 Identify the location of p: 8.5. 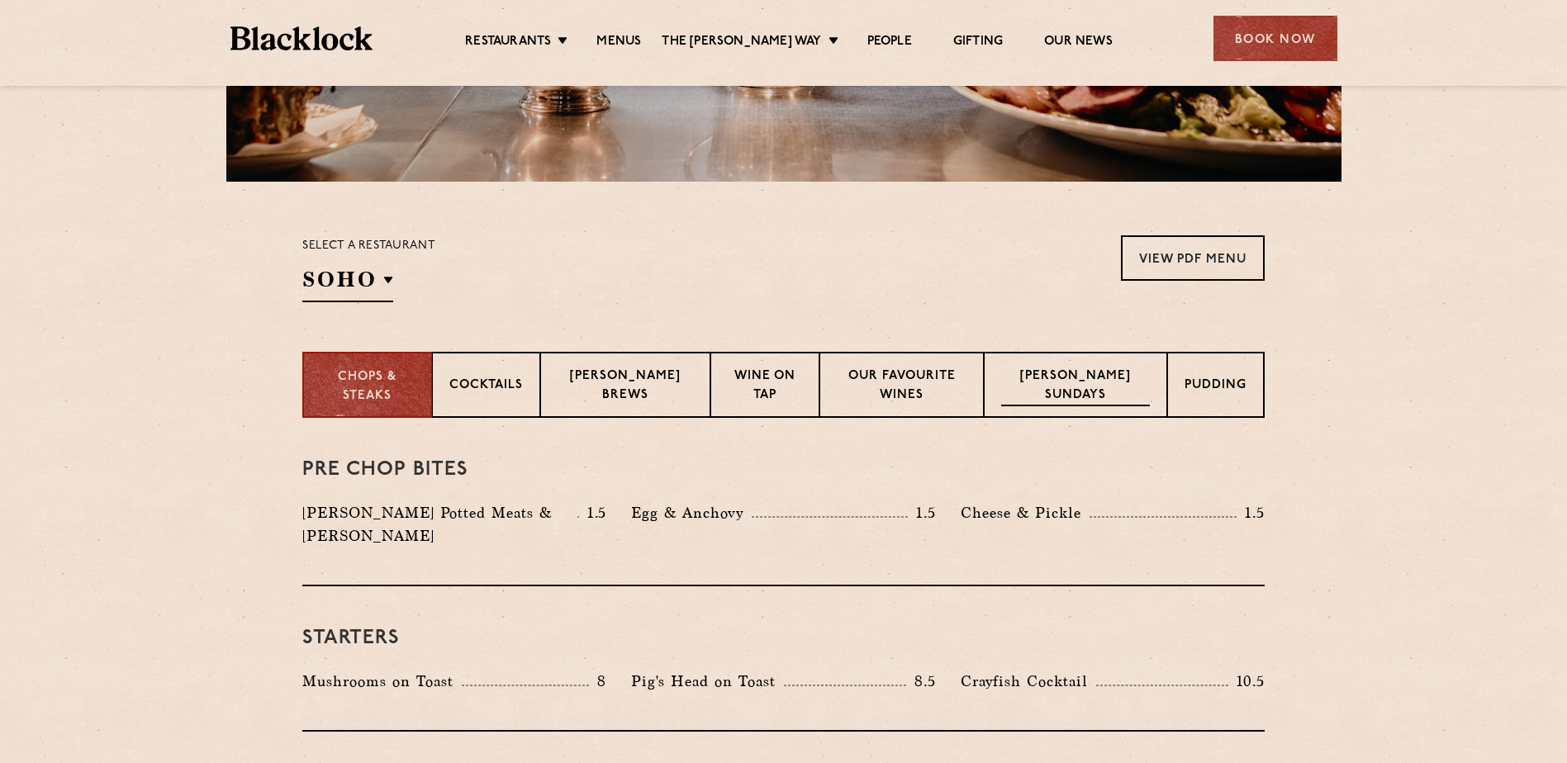
(921, 681).